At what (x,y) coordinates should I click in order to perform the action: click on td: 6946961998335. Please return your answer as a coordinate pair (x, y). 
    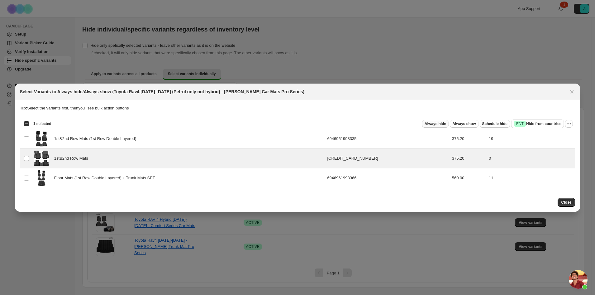
    Looking at the image, I should click on (388, 138).